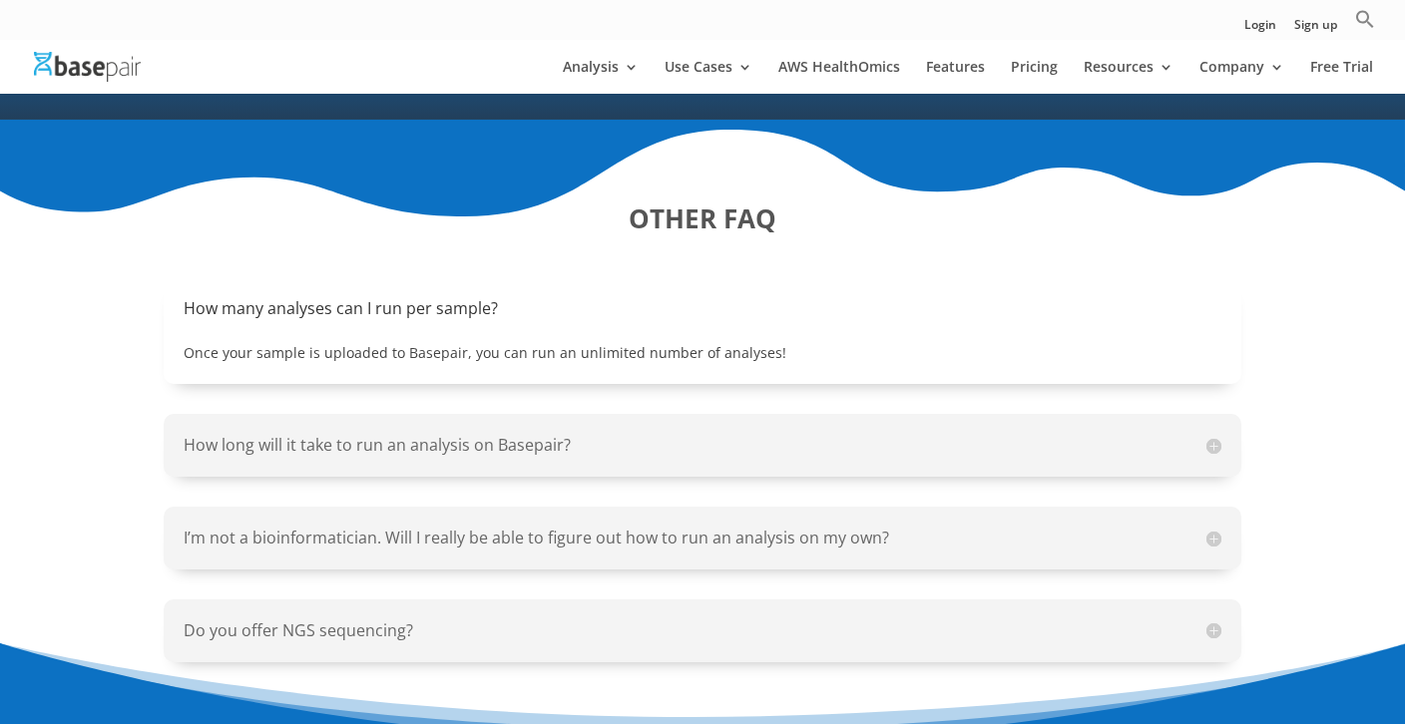 The height and width of the screenshot is (724, 1405). Describe the element at coordinates (1129, 77) in the screenshot. I see `a: Resources` at that location.